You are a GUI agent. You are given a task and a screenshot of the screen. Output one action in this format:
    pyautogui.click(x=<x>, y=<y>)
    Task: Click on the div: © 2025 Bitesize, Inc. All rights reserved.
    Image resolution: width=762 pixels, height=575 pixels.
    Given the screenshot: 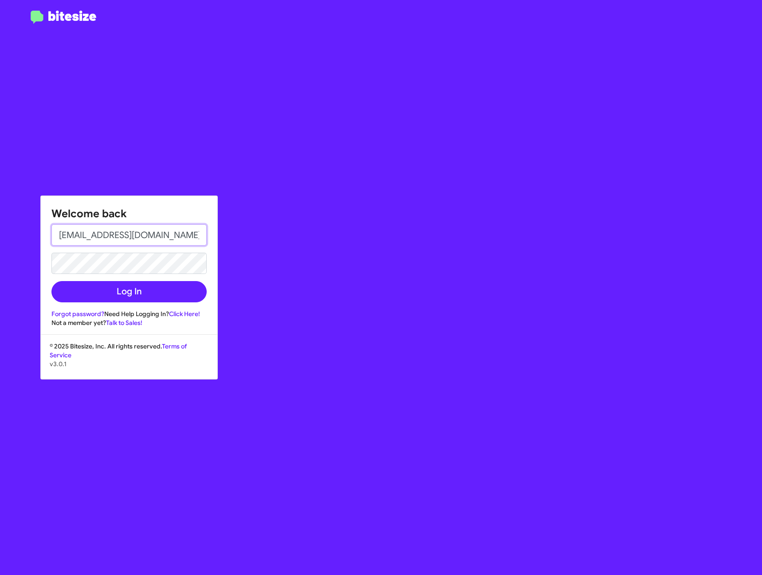 What is the action you would take?
    pyautogui.click(x=129, y=361)
    